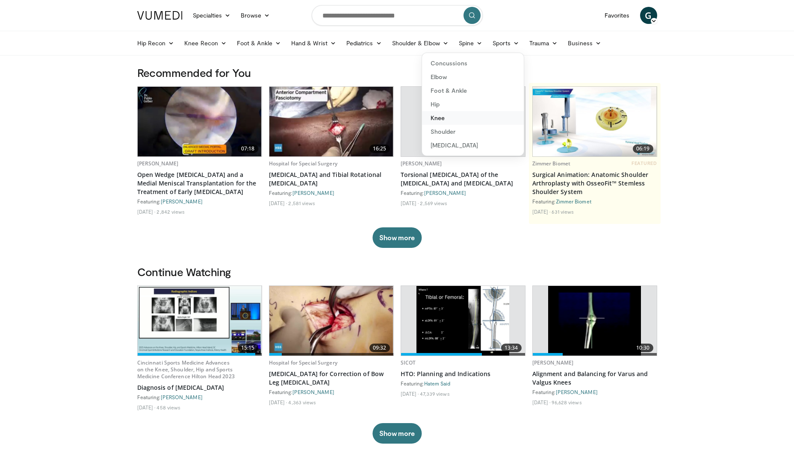 The width and height of the screenshot is (794, 459). Describe the element at coordinates (186, 370) in the screenshot. I see `a: Cincinnati Sports Medicine Advances on the Knee, Shoulder, Hip and Sports Medicine Conference Hil...` at that location.